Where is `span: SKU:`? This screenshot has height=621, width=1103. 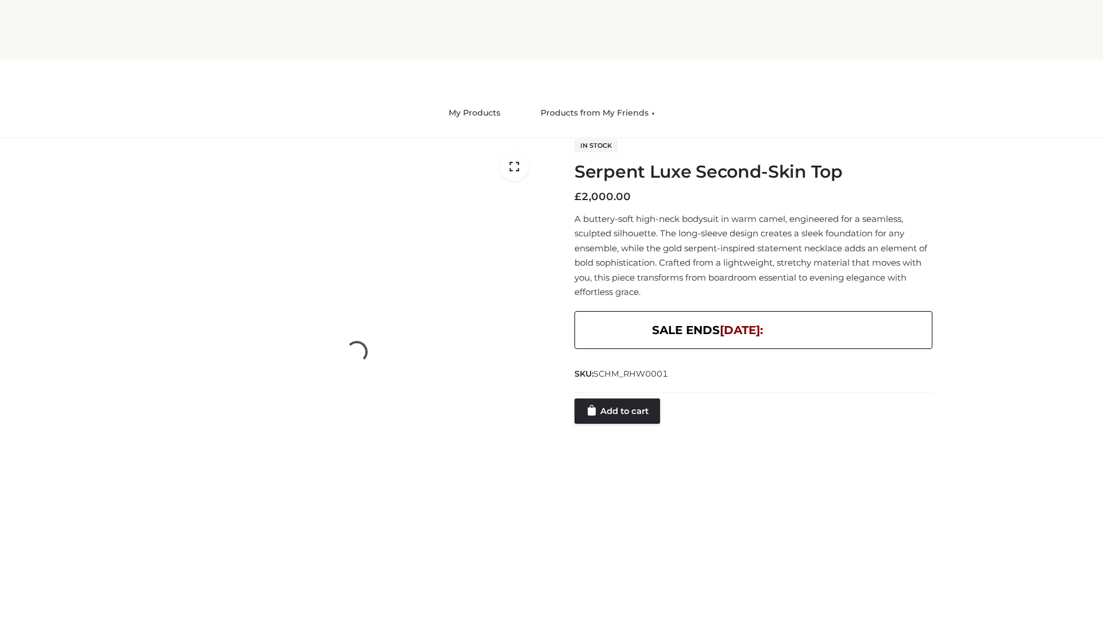 span: SKU: is located at coordinates (622, 374).